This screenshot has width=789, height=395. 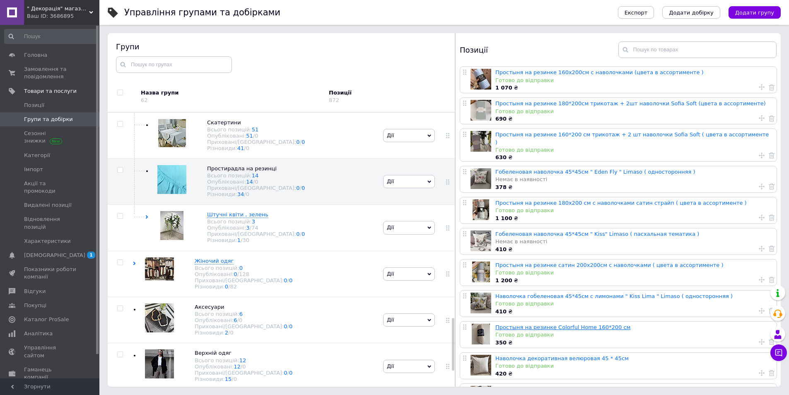 What do you see at coordinates (501, 157) in the screenshot?
I see `b: 630` at bounding box center [501, 157].